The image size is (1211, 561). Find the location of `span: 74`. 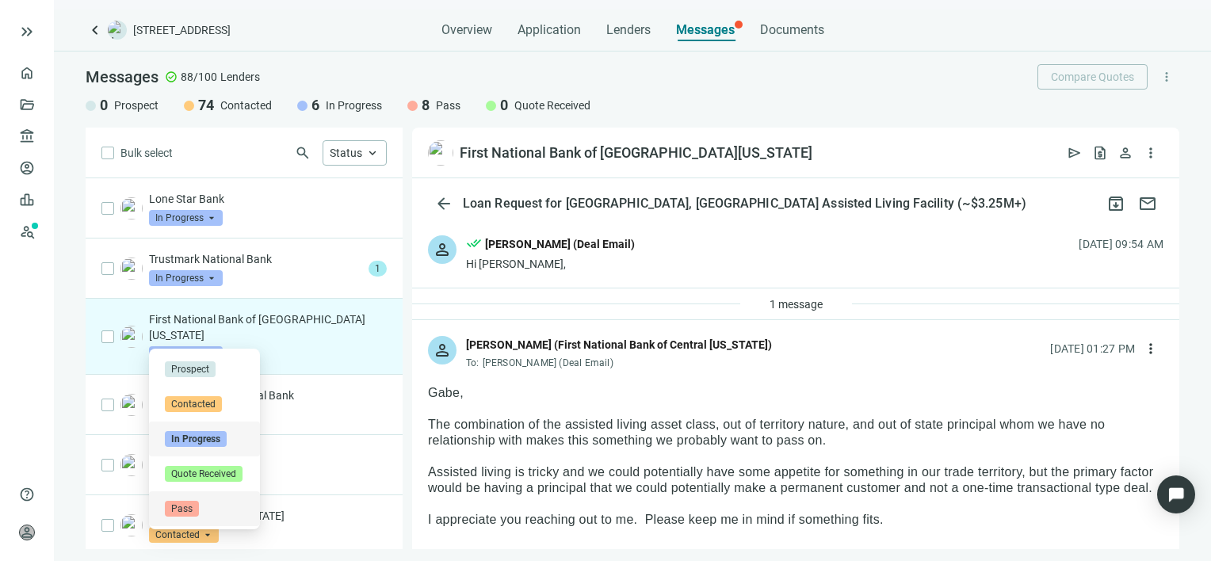

span: 74 is located at coordinates (206, 105).